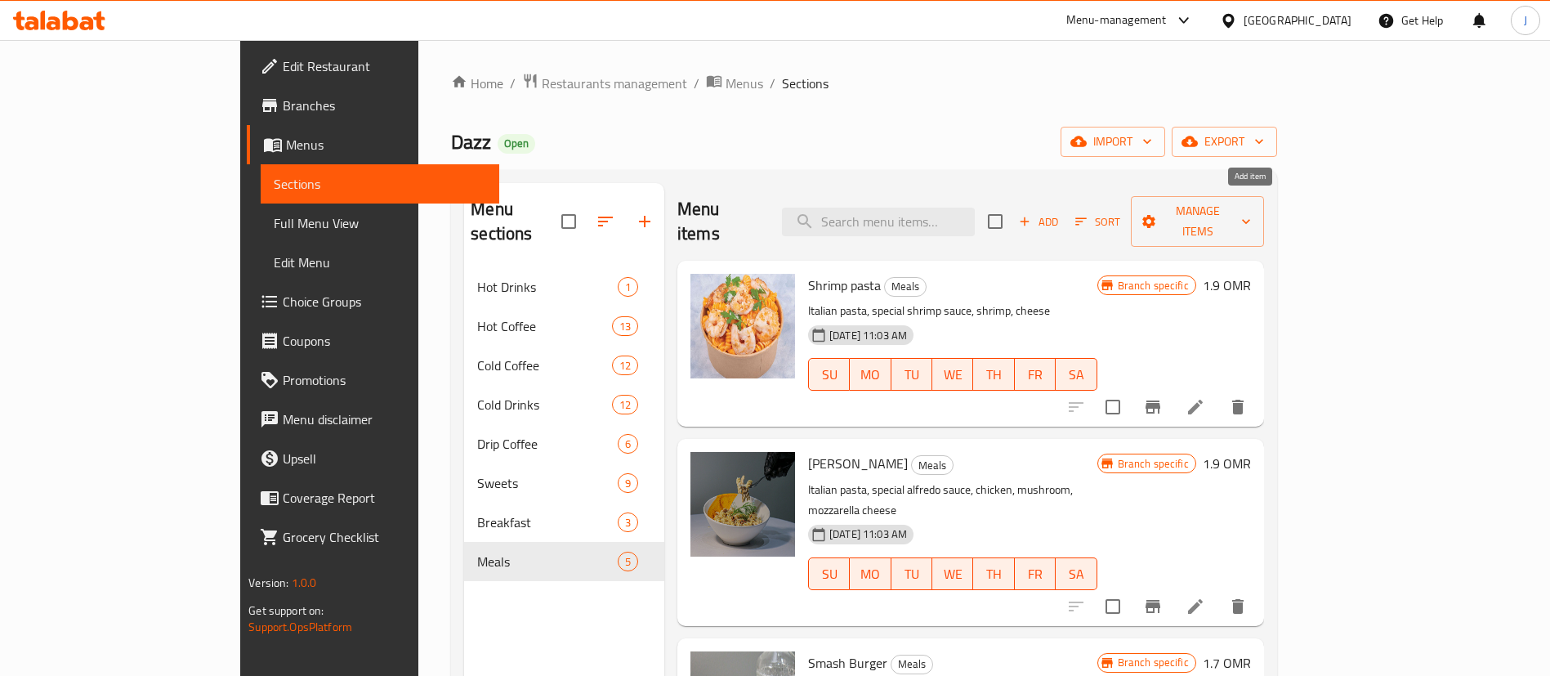  Describe the element at coordinates (905, 287) in the screenshot. I see `div: Meals` at that location.